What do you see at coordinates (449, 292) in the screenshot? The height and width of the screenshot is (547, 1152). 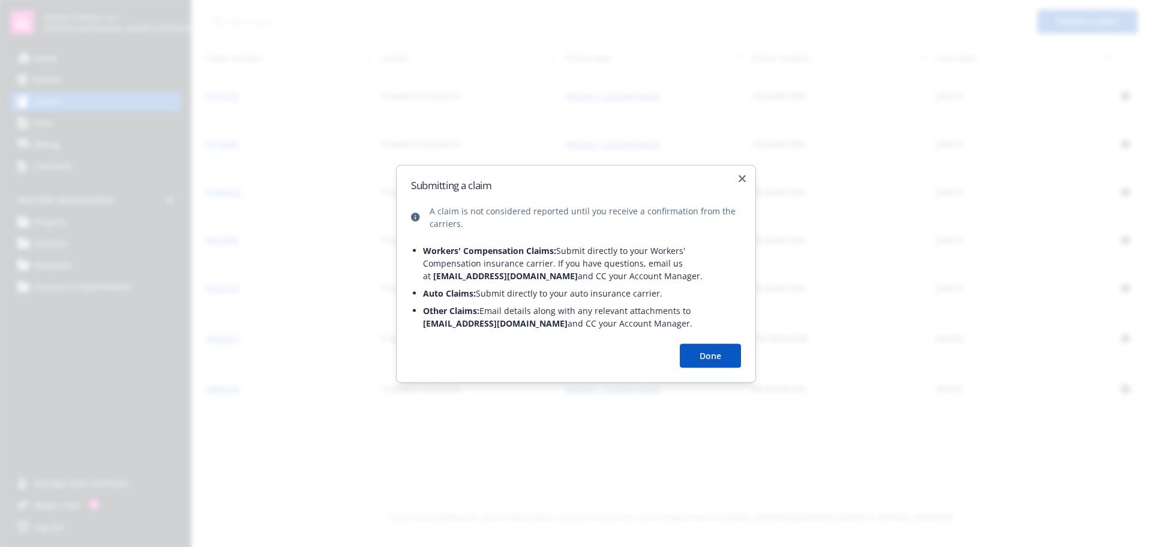 I see `span: Auto Claims:` at bounding box center [449, 292].